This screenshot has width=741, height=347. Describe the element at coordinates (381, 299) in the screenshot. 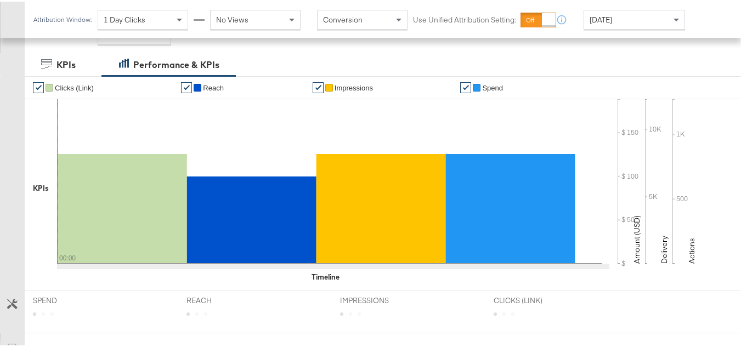

I see `span: IMPRESSIONS` at that location.